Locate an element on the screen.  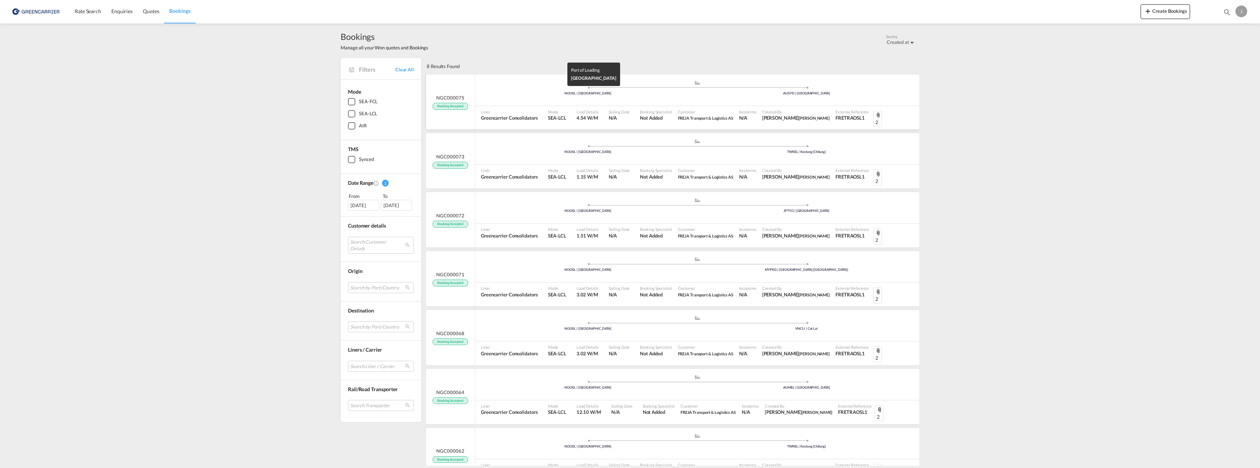
span: 1.15 W/M is located at coordinates (587, 177).